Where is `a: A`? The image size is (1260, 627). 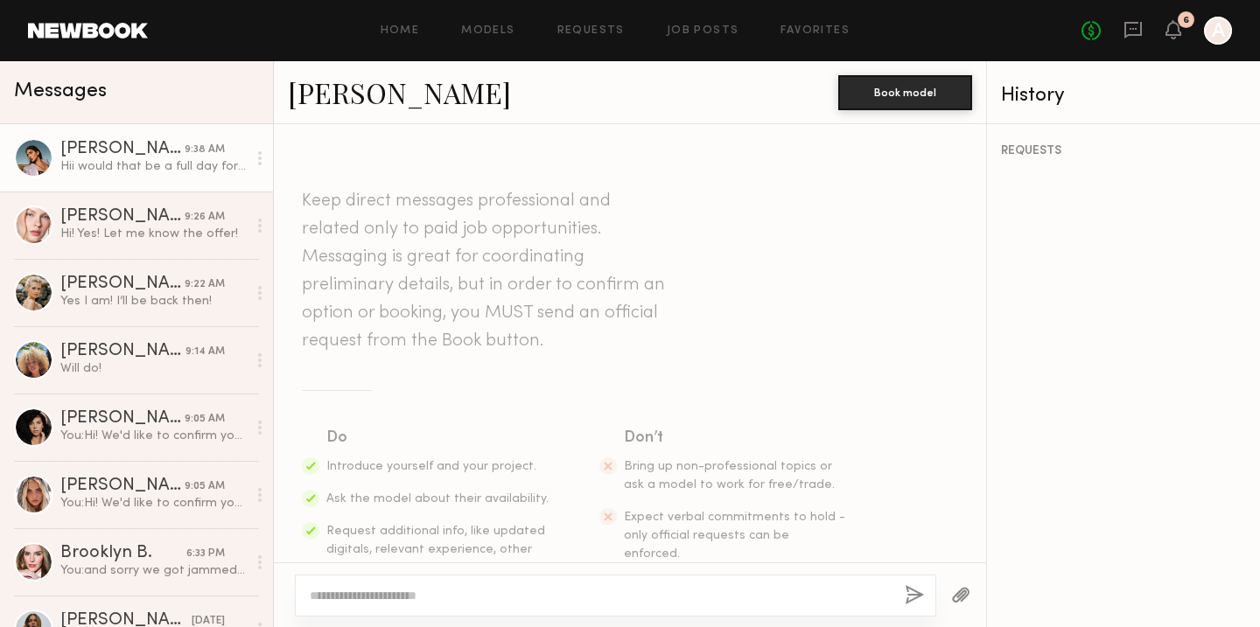 a: A is located at coordinates (1218, 31).